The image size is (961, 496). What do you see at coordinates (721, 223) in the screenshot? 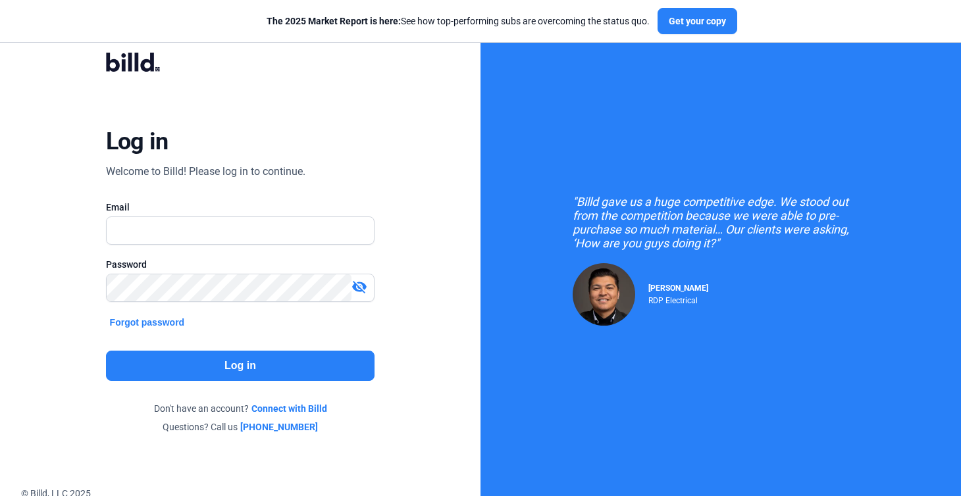
I see `div: "Billd gave us a huge competitive edge. We stood out from the competition because we were able to...` at bounding box center [721, 223].